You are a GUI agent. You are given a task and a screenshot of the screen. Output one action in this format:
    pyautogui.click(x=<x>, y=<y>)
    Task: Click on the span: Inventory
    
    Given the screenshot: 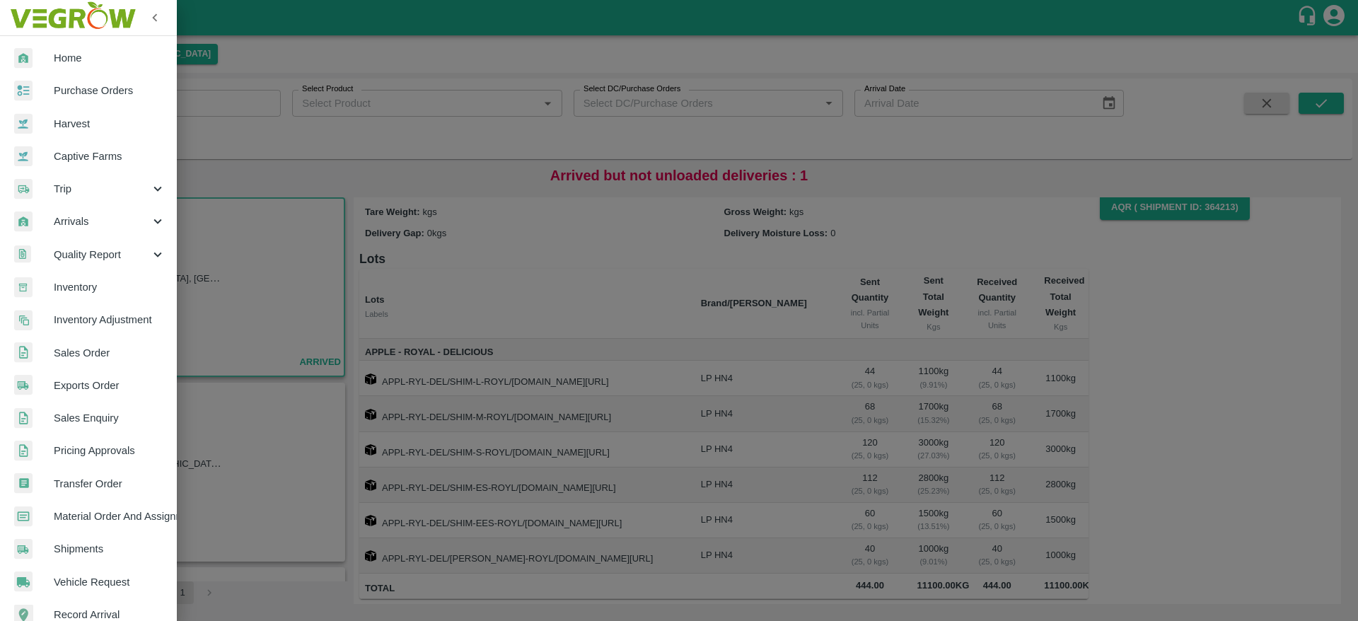 What is the action you would take?
    pyautogui.click(x=110, y=287)
    